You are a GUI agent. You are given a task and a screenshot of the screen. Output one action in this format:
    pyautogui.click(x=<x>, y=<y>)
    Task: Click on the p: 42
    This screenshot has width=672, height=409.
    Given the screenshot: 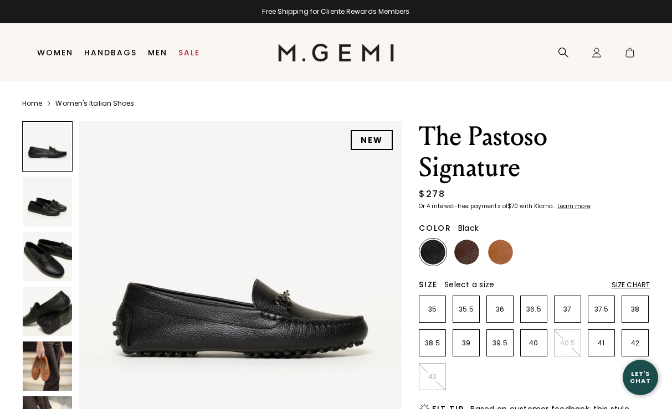 What is the action you would take?
    pyautogui.click(x=635, y=343)
    